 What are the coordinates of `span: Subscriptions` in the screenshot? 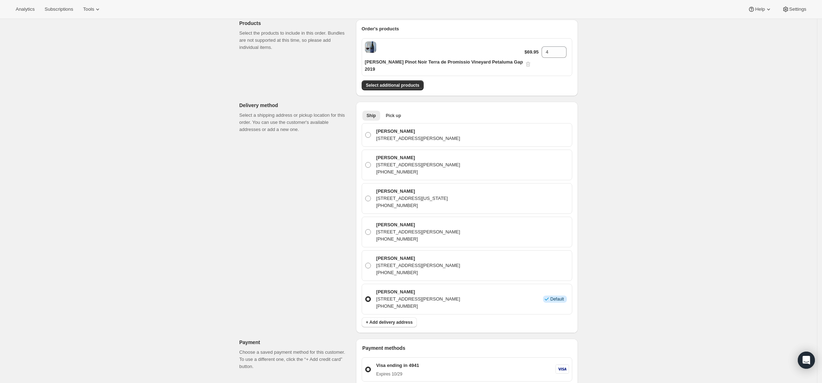 It's located at (59, 9).